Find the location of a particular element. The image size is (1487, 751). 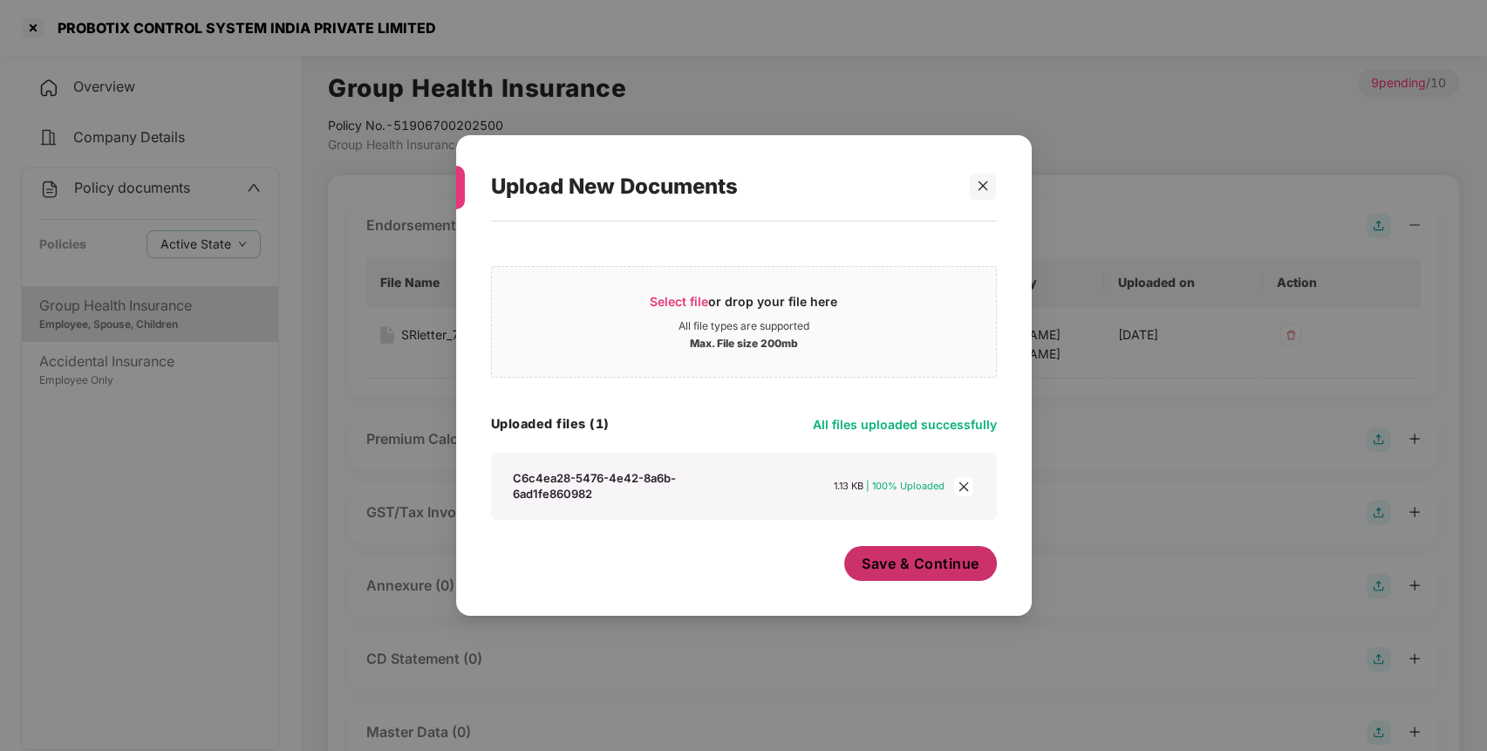

span: Save & Continue is located at coordinates (920, 563).